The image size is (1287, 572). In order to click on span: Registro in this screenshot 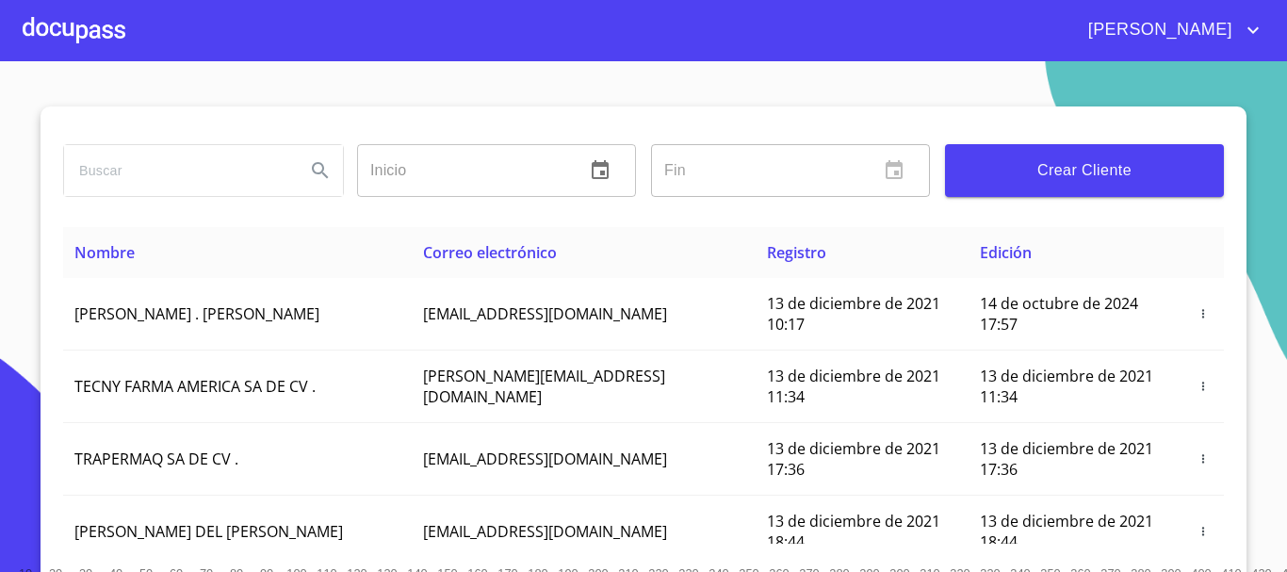, I will do `click(796, 253)`.